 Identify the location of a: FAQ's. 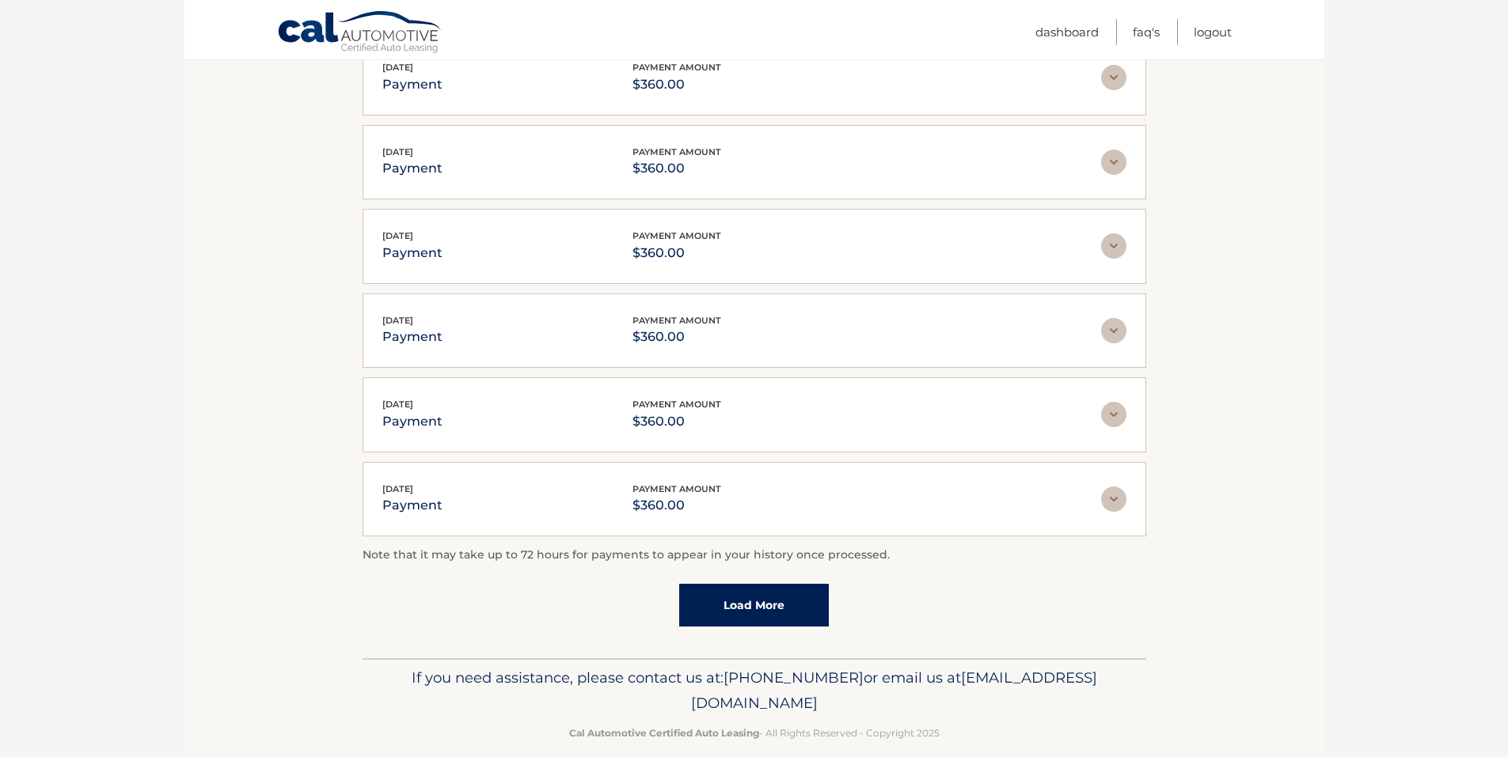
(1146, 32).